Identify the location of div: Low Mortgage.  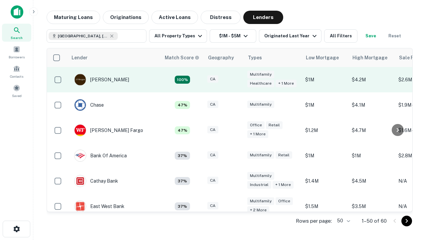
(322, 58).